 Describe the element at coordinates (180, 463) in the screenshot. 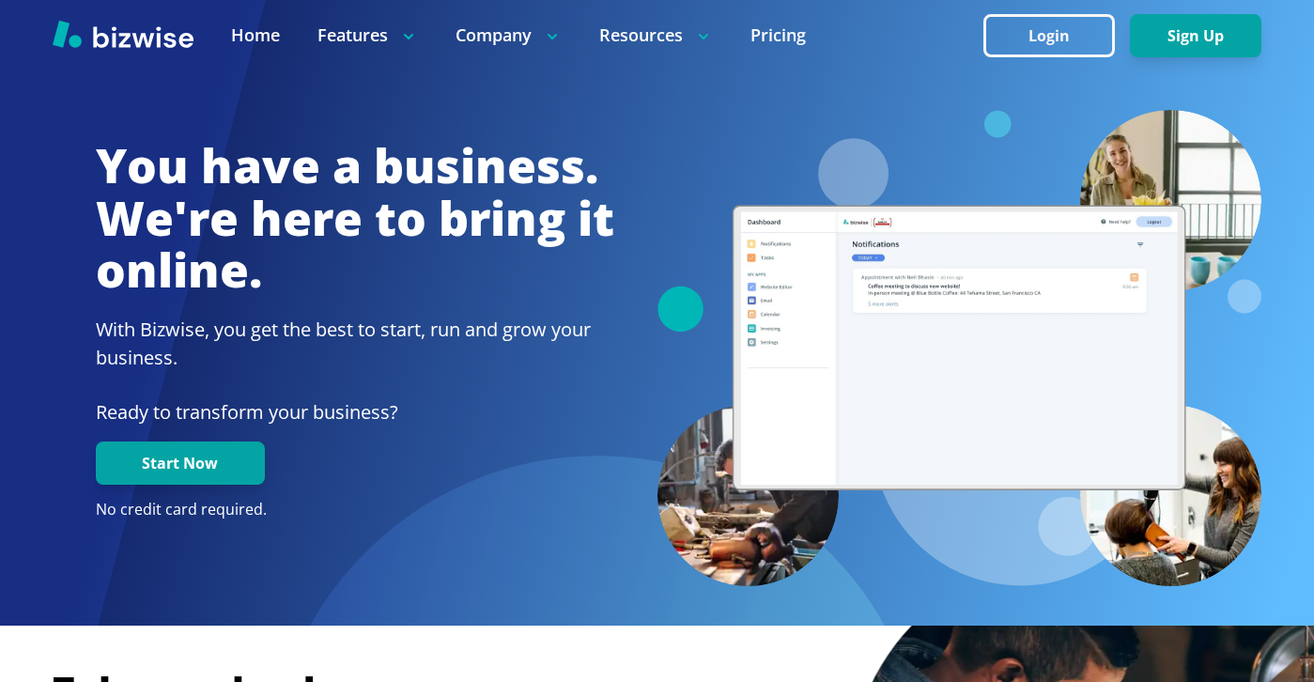

I see `button: Start Now` at that location.